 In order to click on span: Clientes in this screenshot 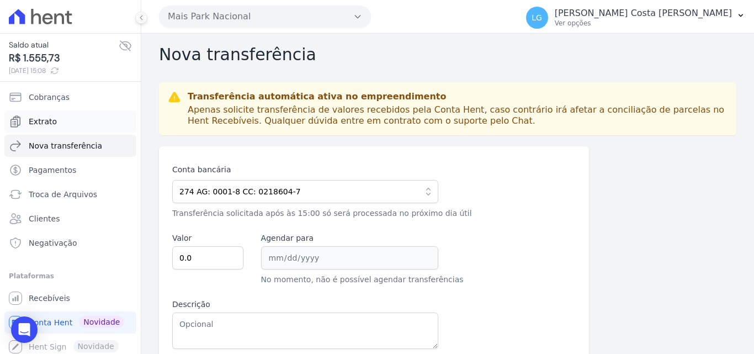, I will do `click(44, 219)`.